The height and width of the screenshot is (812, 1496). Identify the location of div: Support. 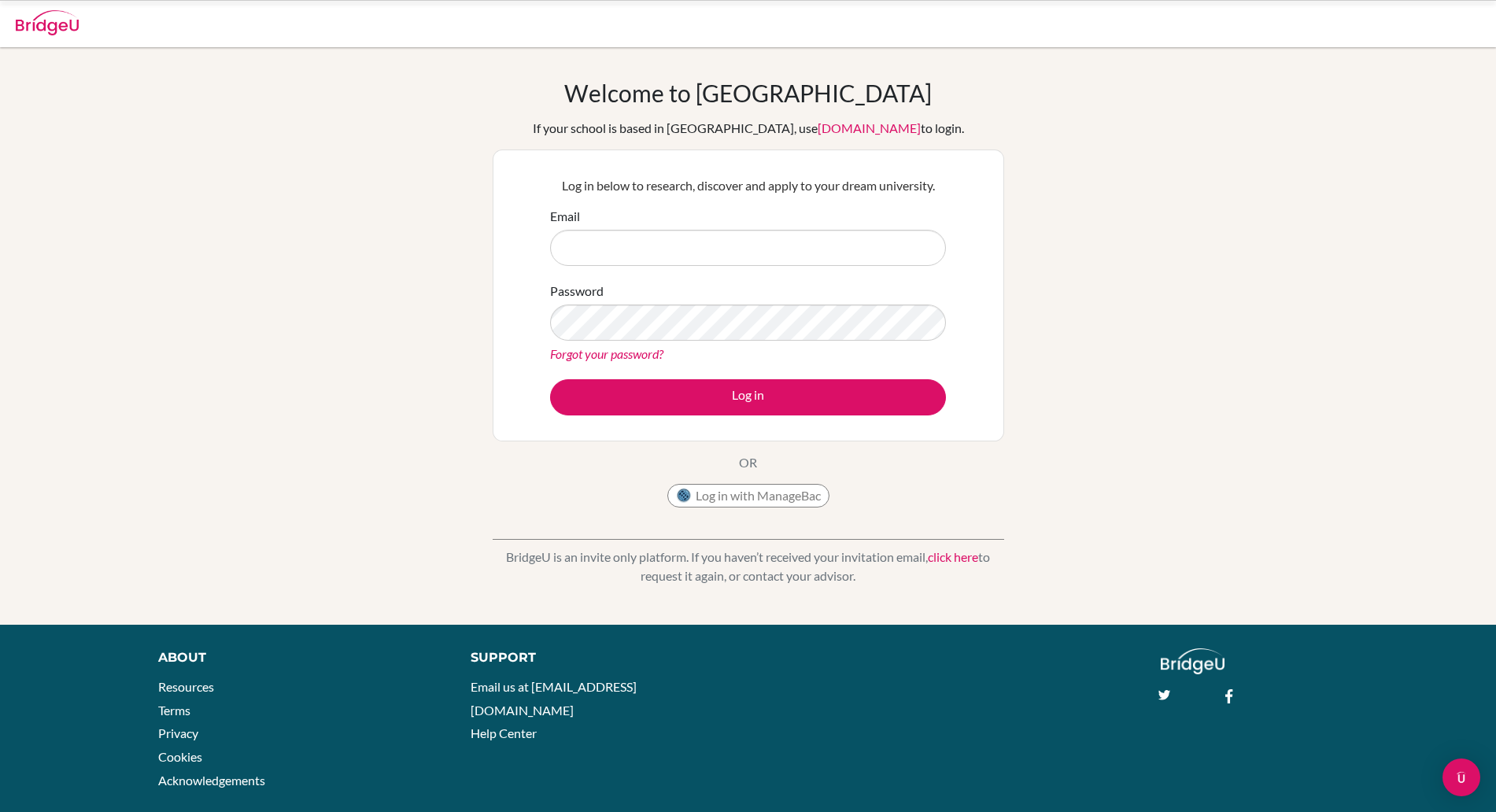
(600, 657).